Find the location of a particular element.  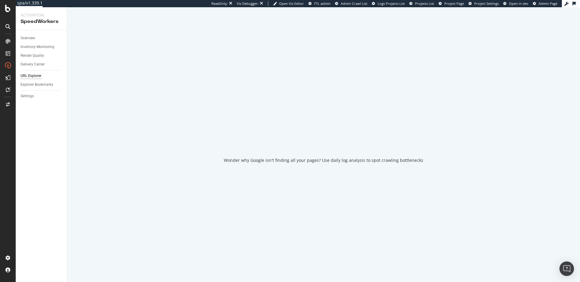

a: Explorer Bookmarks is located at coordinates (41, 85).